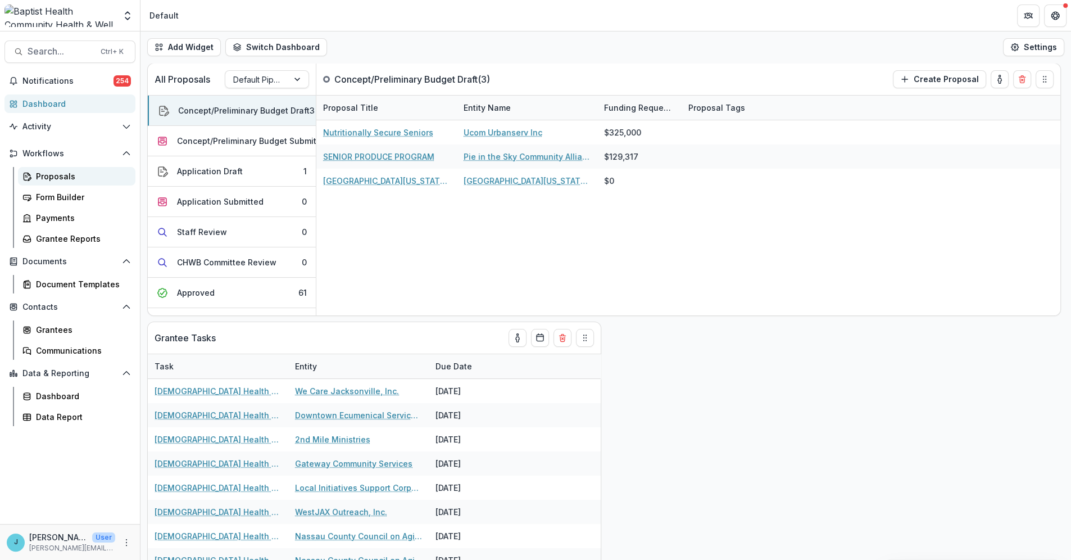 This screenshot has width=1071, height=560. I want to click on div: Approved, so click(196, 292).